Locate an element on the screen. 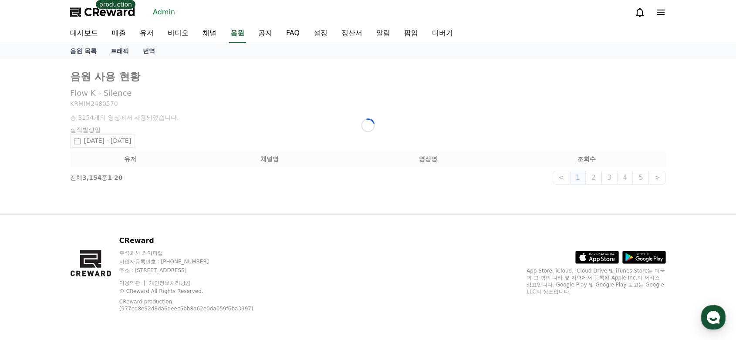 The height and width of the screenshot is (340, 736). a: 공지 is located at coordinates (265, 34).